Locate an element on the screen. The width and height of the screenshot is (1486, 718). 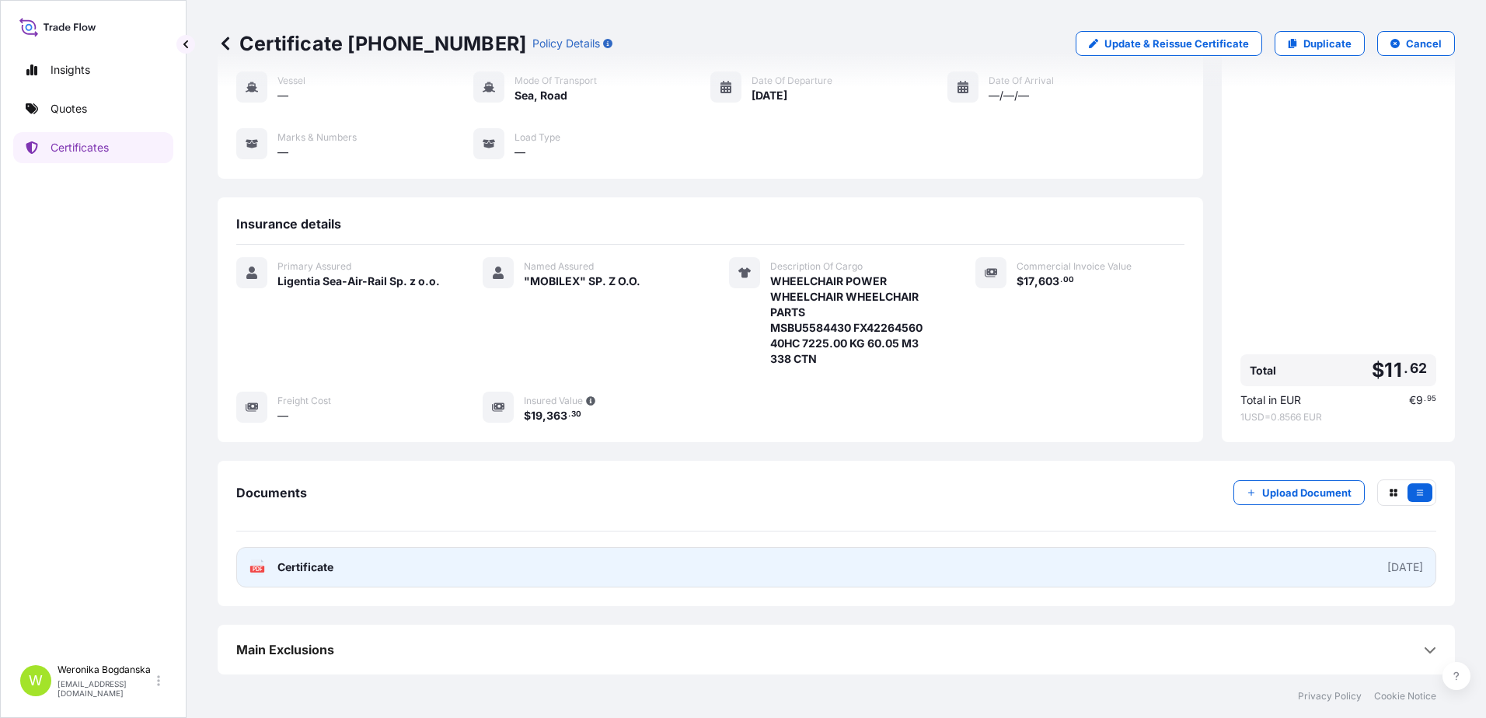
span: Certificate is located at coordinates (306, 567).